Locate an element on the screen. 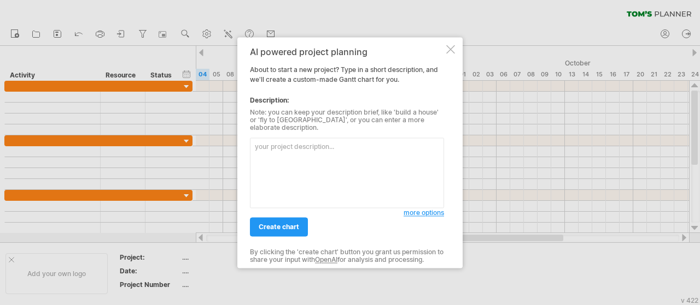 The width and height of the screenshot is (700, 305). div: About to start a new project? Type in a short description, and we'll create a custom-made Gantt c... is located at coordinates (346, 152).